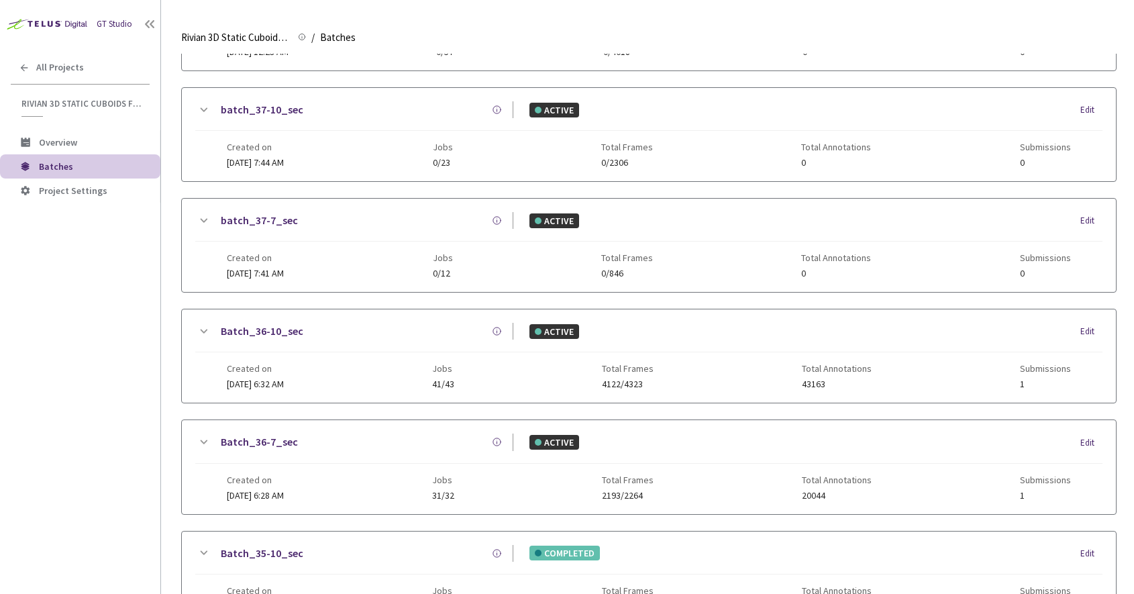 This screenshot has width=1134, height=594. Describe the element at coordinates (259, 220) in the screenshot. I see `a: batch_37-7_sec` at that location.